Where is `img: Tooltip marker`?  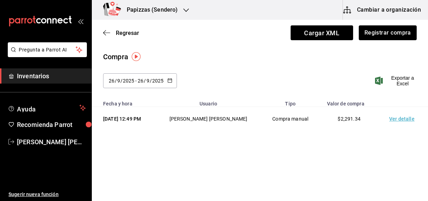 img: Tooltip marker is located at coordinates (136, 56).